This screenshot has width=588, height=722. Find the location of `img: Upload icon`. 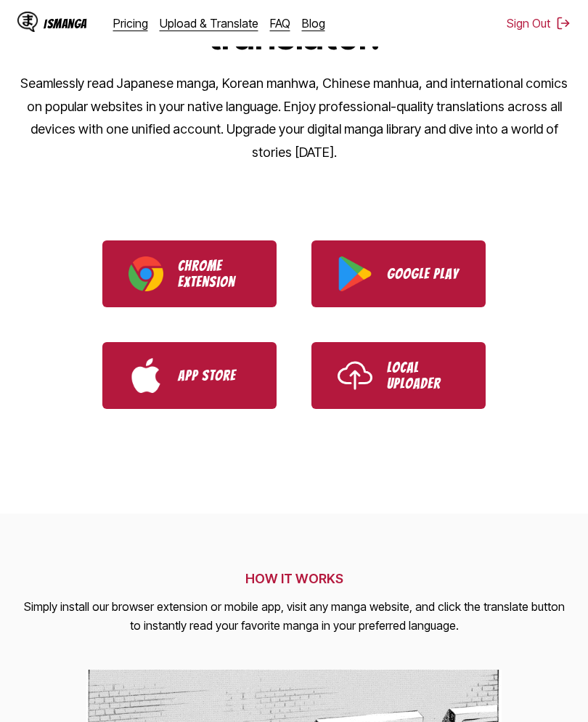

img: Upload icon is located at coordinates (355, 375).